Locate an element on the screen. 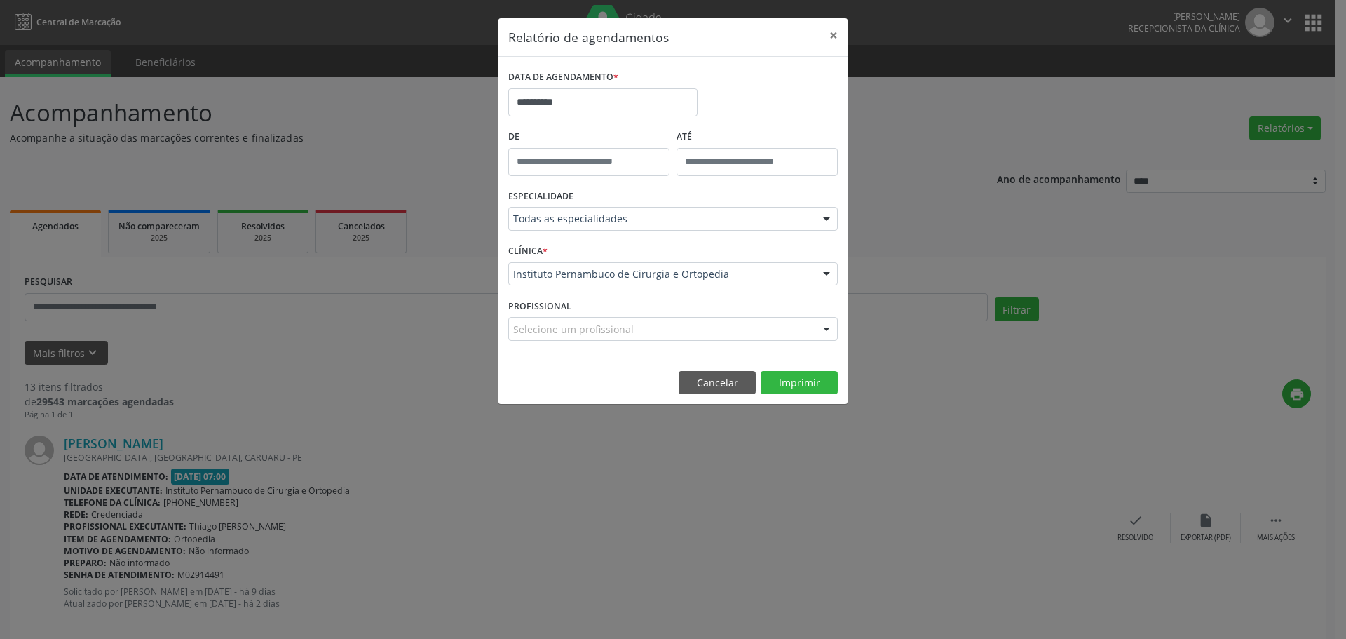  span: Todas as especialidades is located at coordinates (661, 219).